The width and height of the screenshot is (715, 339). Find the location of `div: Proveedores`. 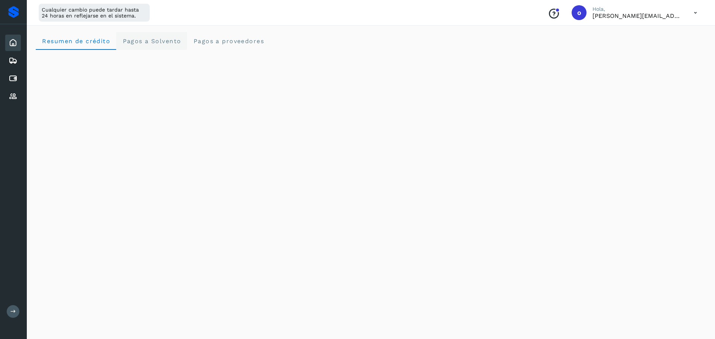

div: Proveedores is located at coordinates (13, 96).